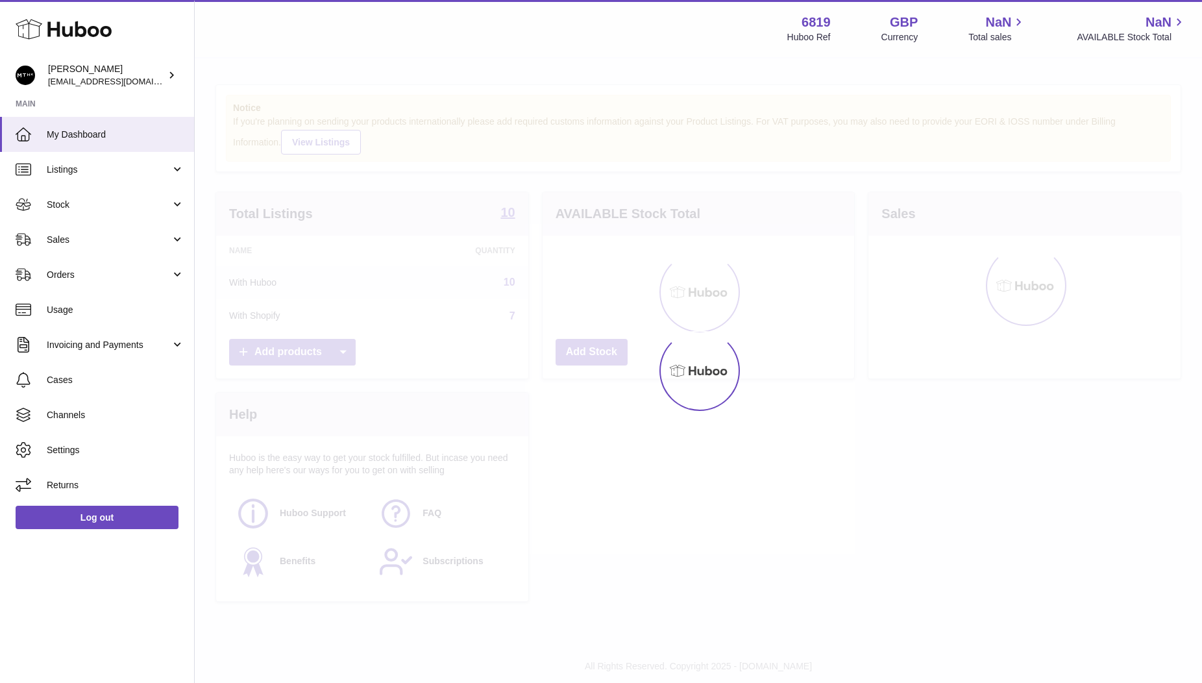  I want to click on span: Usage, so click(116, 310).